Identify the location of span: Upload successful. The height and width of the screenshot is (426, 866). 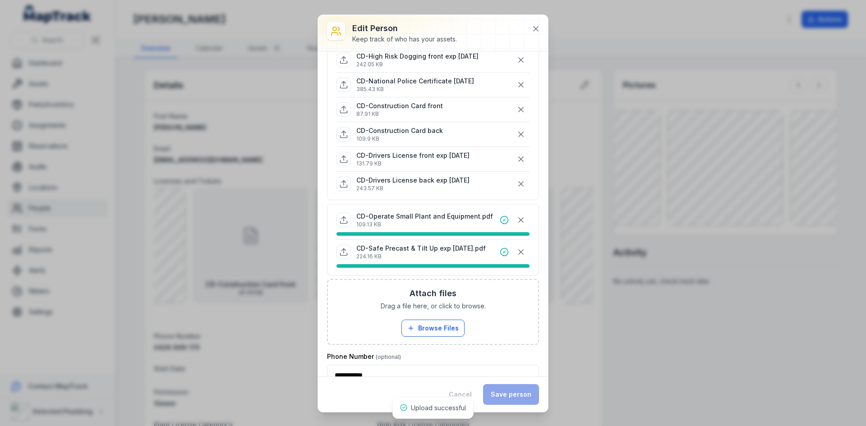
(438, 408).